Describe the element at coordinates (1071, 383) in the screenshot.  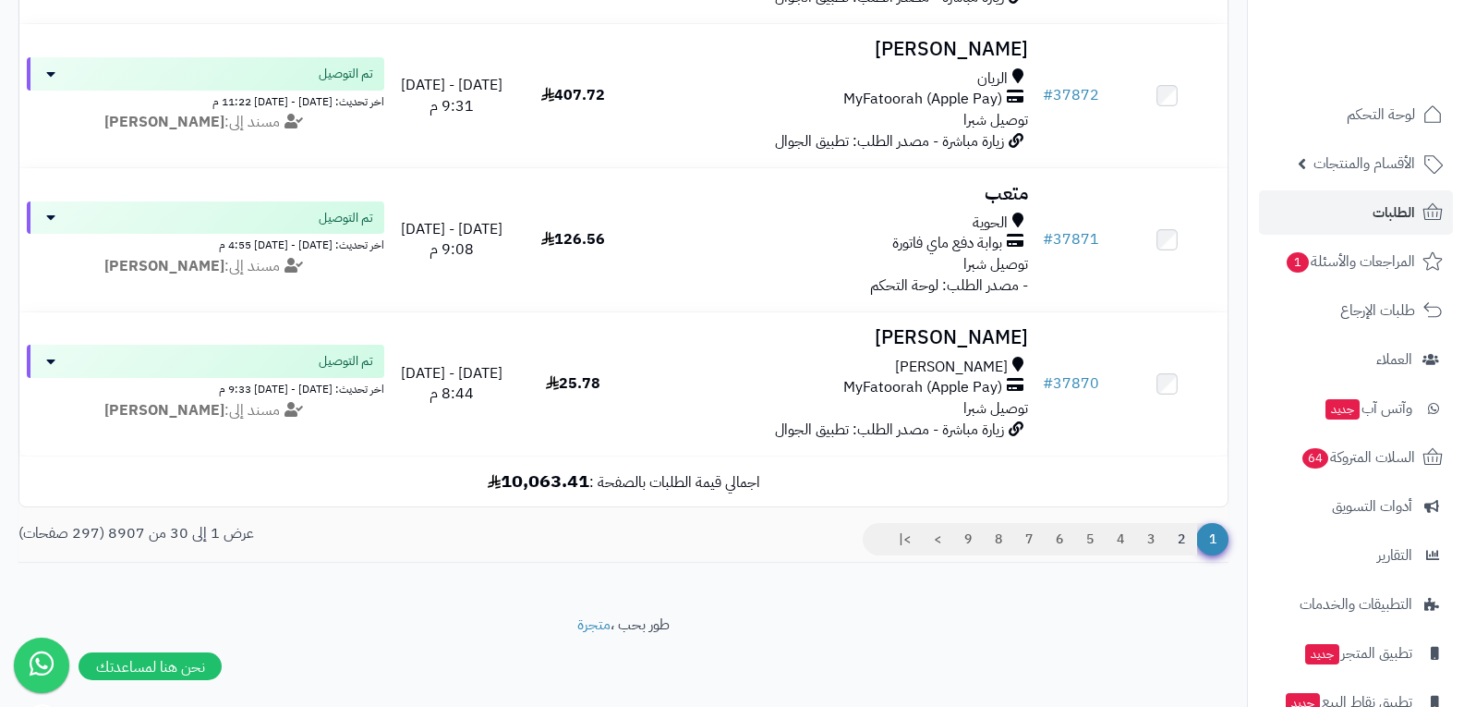
I see `a: #37870` at that location.